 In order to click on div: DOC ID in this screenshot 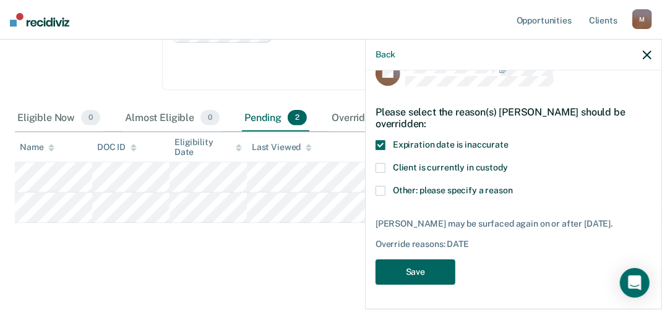, I will do `click(117, 147)`.